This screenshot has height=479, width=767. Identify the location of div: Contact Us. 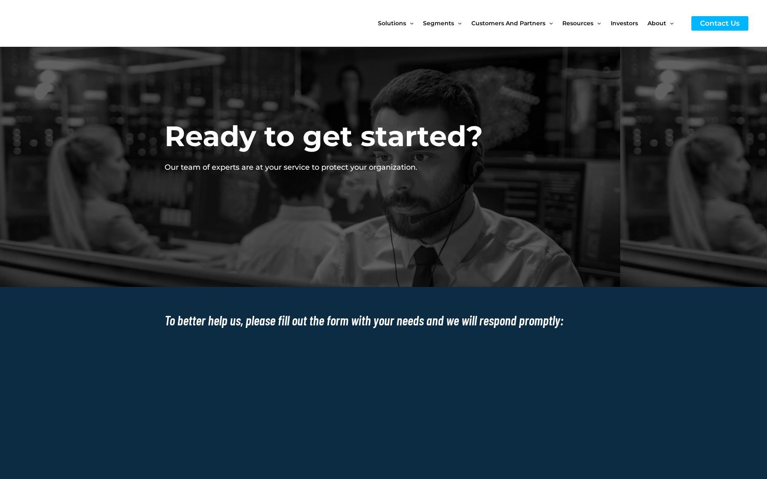
(720, 23).